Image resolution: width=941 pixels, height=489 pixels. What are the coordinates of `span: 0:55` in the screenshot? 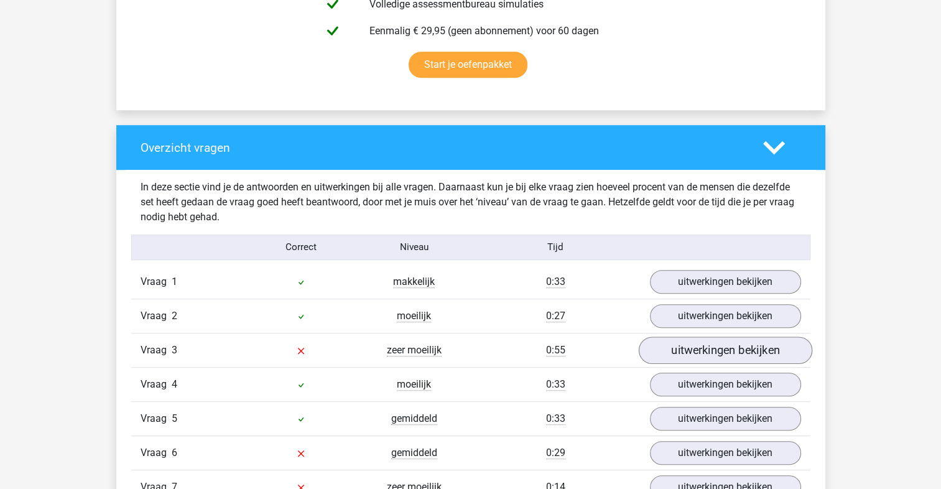 It's located at (555, 350).